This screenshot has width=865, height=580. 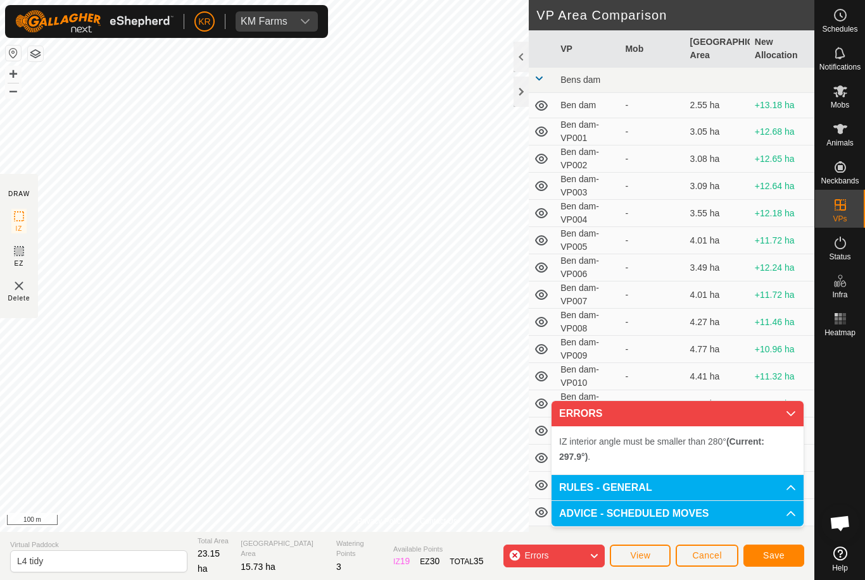 I want to click on span: Neckbands, so click(x=839, y=181).